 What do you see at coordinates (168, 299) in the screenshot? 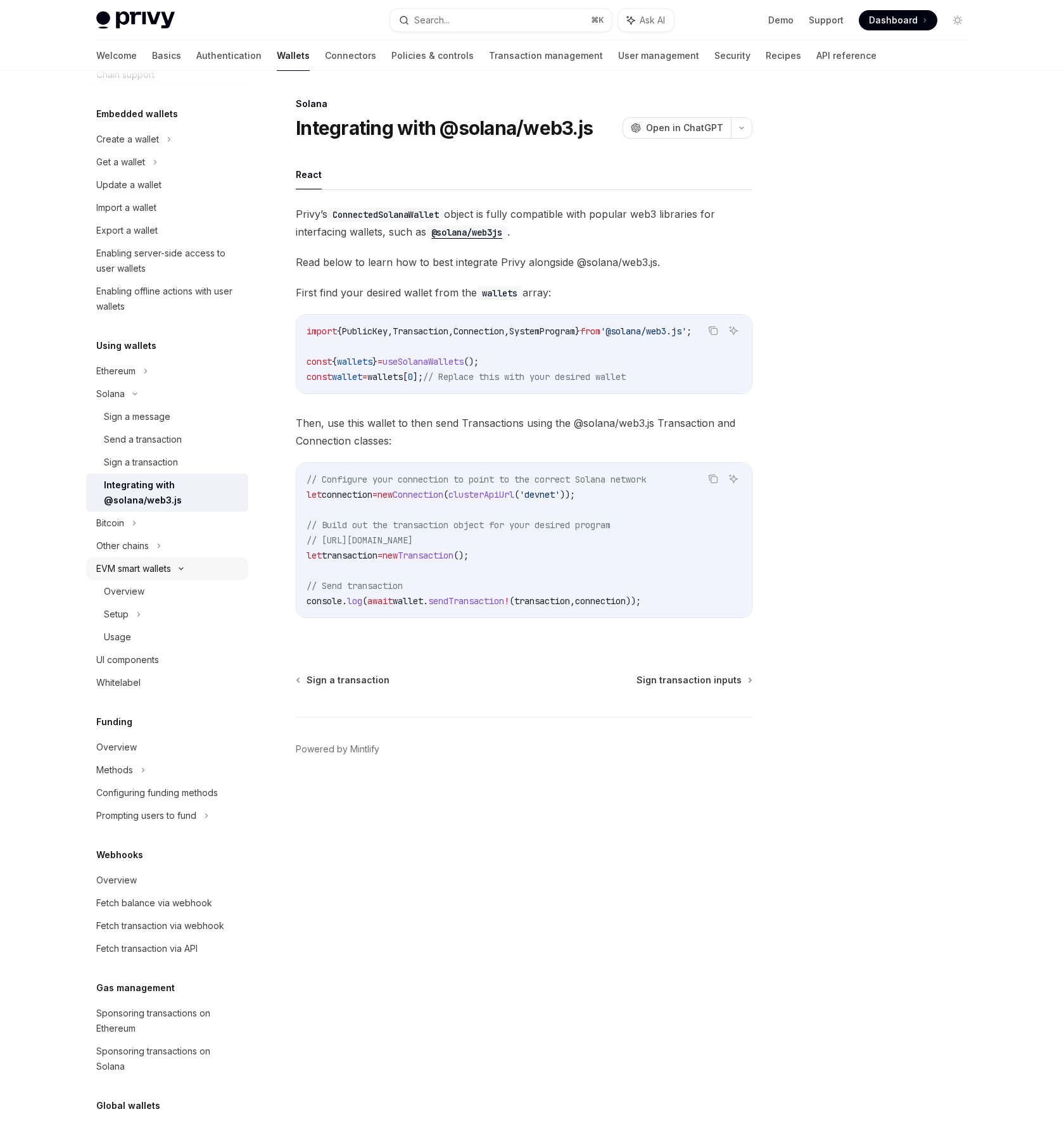
I see `div: Enabling offline actions with user wallets` at bounding box center [168, 299].